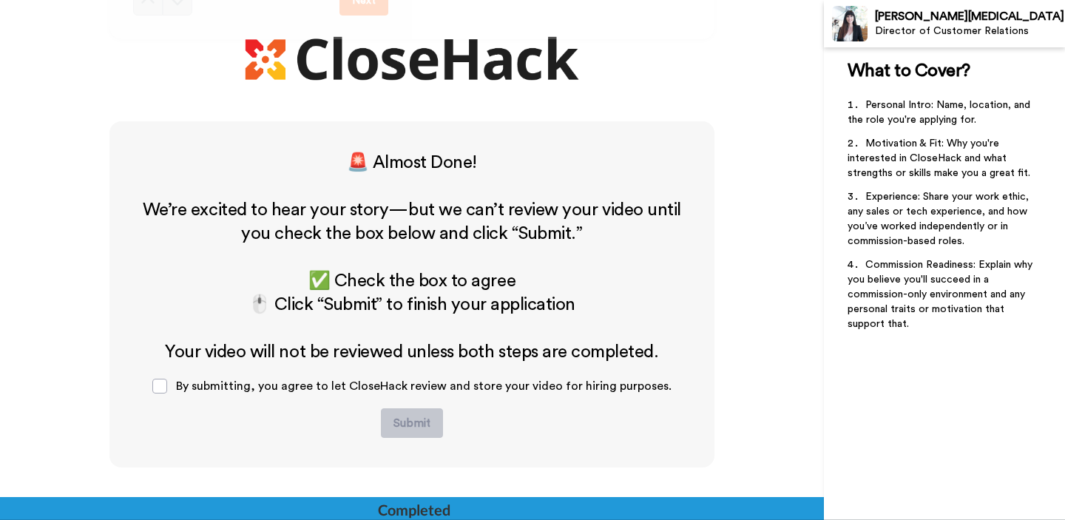 The image size is (1065, 520). Describe the element at coordinates (424, 386) in the screenshot. I see `span: By submitting, you agree to let CloseHack review and store your video for hiring purposes.` at that location.